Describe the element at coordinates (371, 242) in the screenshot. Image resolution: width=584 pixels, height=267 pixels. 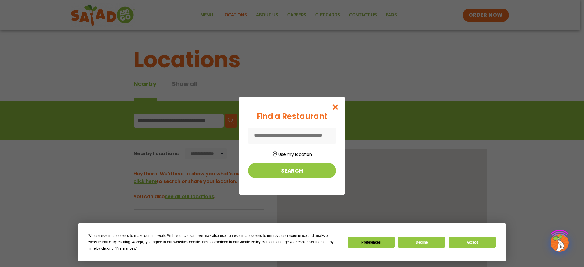
I see `button: Preferences` at that location.